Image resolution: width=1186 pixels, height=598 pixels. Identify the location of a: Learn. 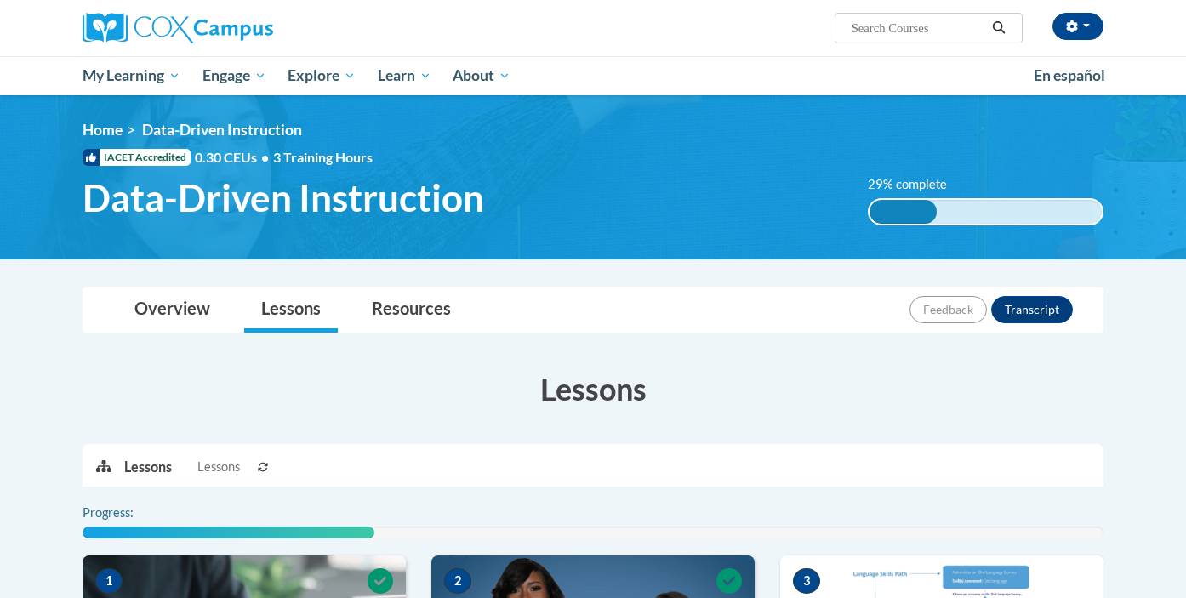
(404, 76).